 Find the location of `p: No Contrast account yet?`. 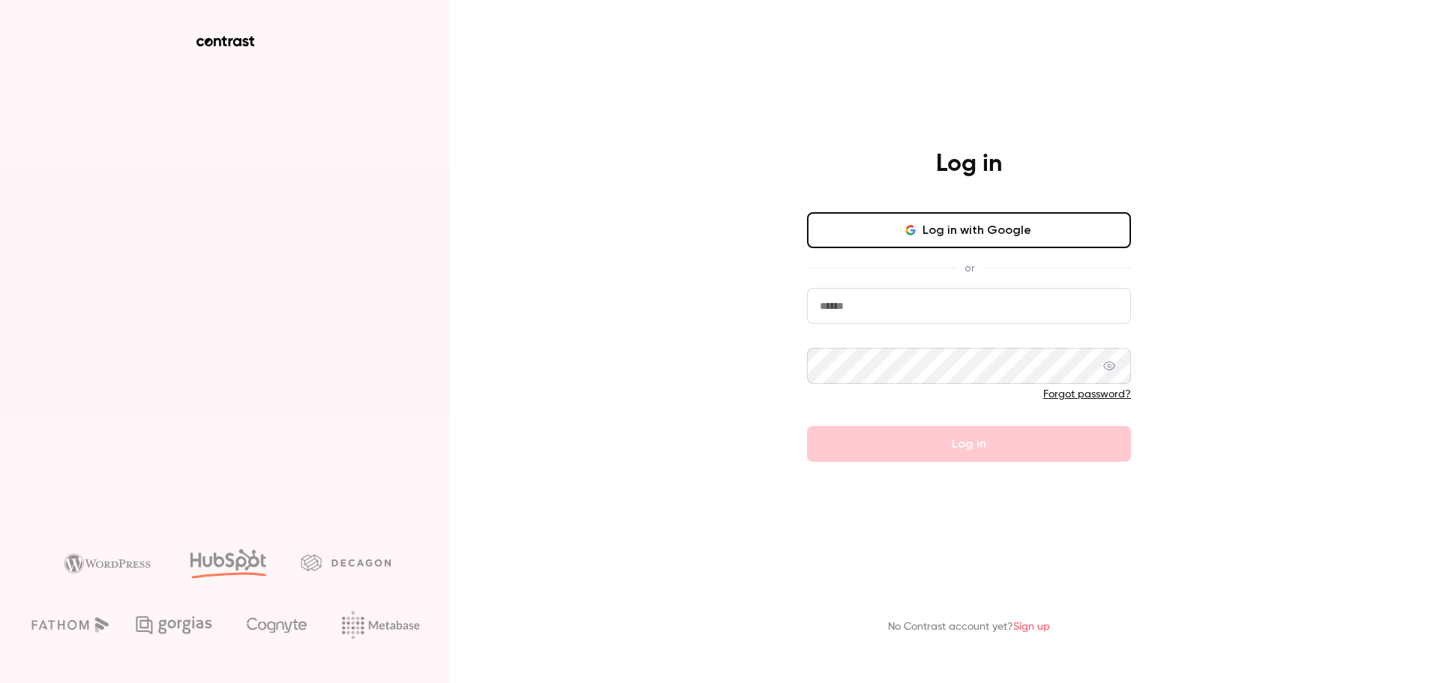

p: No Contrast account yet? is located at coordinates (969, 627).